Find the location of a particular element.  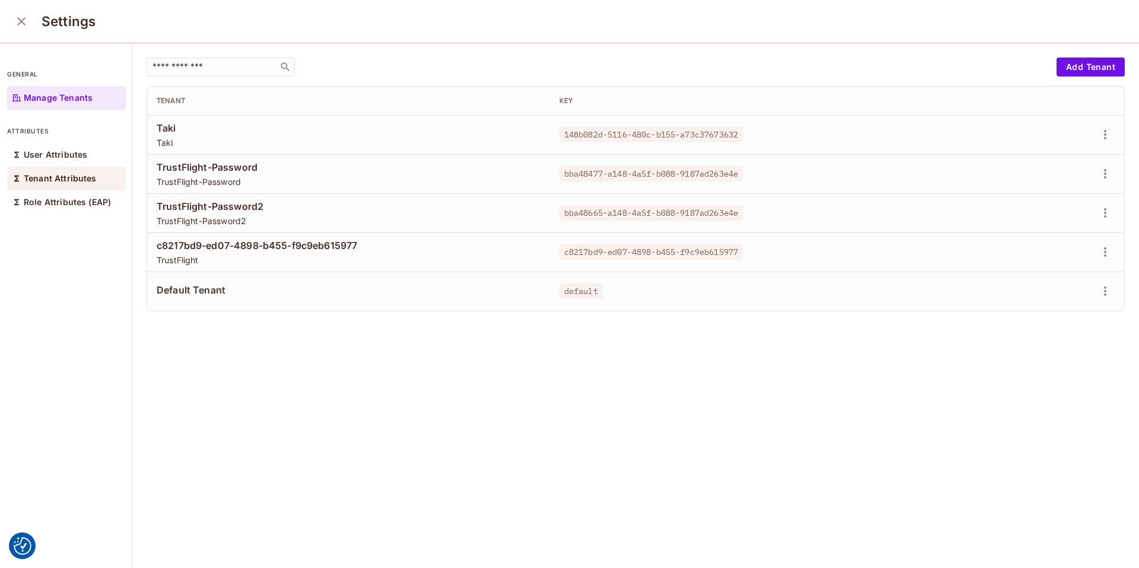

span: 148b082d-5116-480c-b155-a73c37673632 is located at coordinates (651, 135).